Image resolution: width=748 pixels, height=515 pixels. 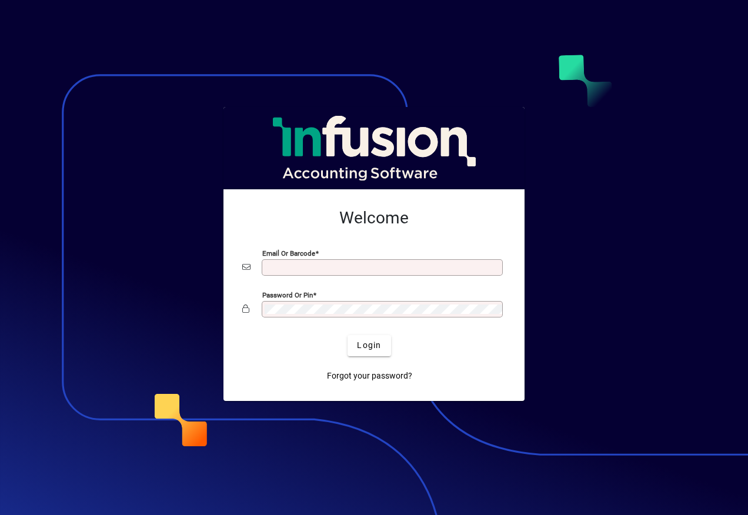 What do you see at coordinates (289, 253) in the screenshot?
I see `mat-label: Email or Barcode` at bounding box center [289, 253].